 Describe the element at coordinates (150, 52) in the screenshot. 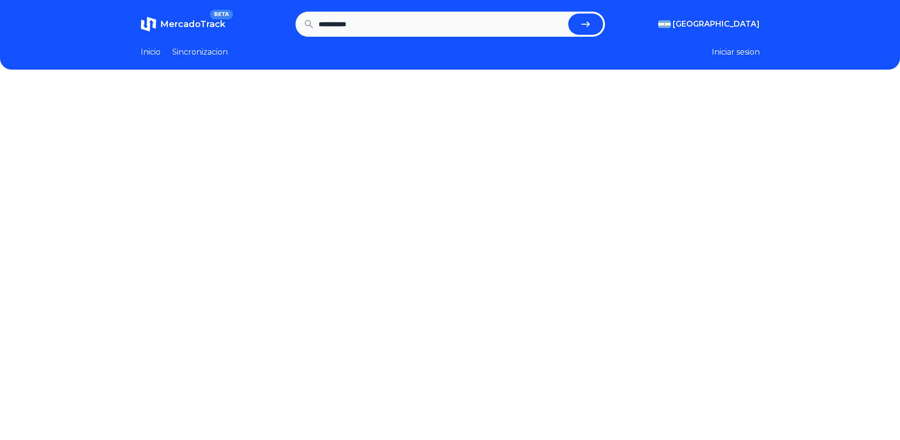

I see `a: Inicio` at that location.